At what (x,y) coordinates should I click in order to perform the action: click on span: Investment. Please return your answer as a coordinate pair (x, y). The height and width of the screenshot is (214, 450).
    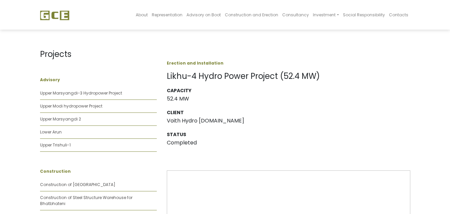
    Looking at the image, I should click on (324, 15).